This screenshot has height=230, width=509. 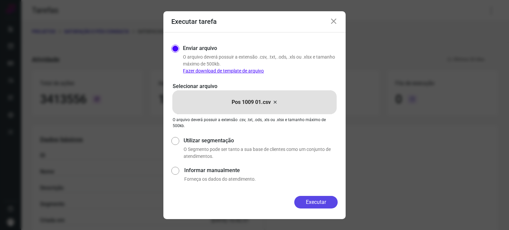 I want to click on p: O Segmento pode ser tanto a sua base de clientes como um conjunto de atendimentos., so click(x=261, y=153).